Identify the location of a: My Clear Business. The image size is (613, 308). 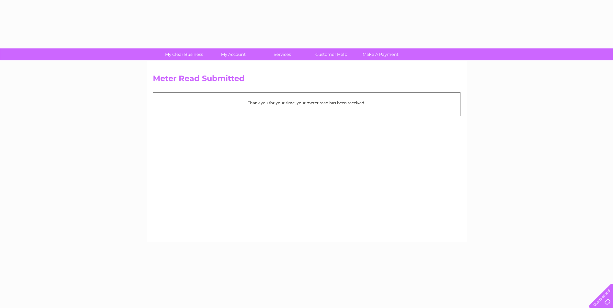
(184, 54).